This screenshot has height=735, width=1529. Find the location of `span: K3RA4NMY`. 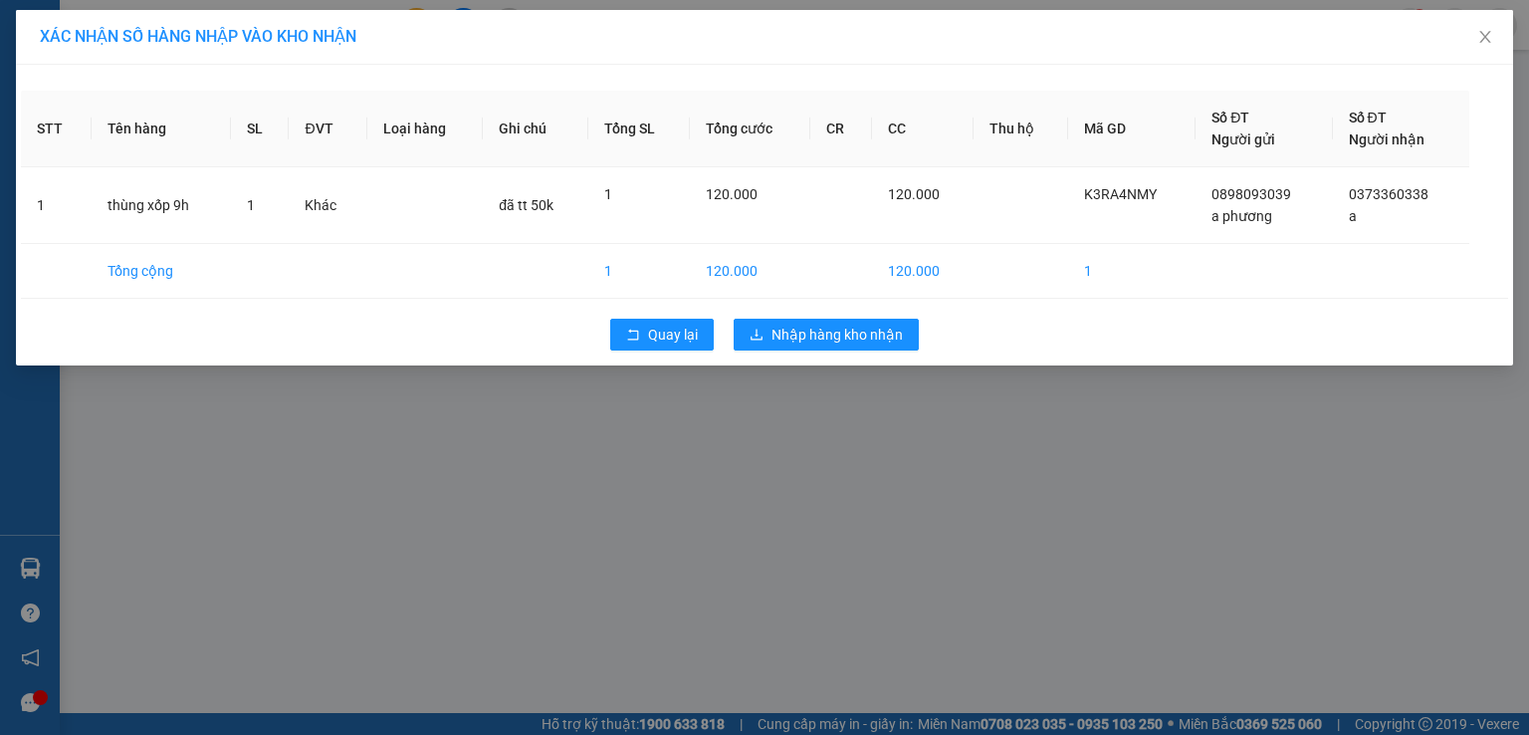

span: K3RA4NMY is located at coordinates (1120, 194).